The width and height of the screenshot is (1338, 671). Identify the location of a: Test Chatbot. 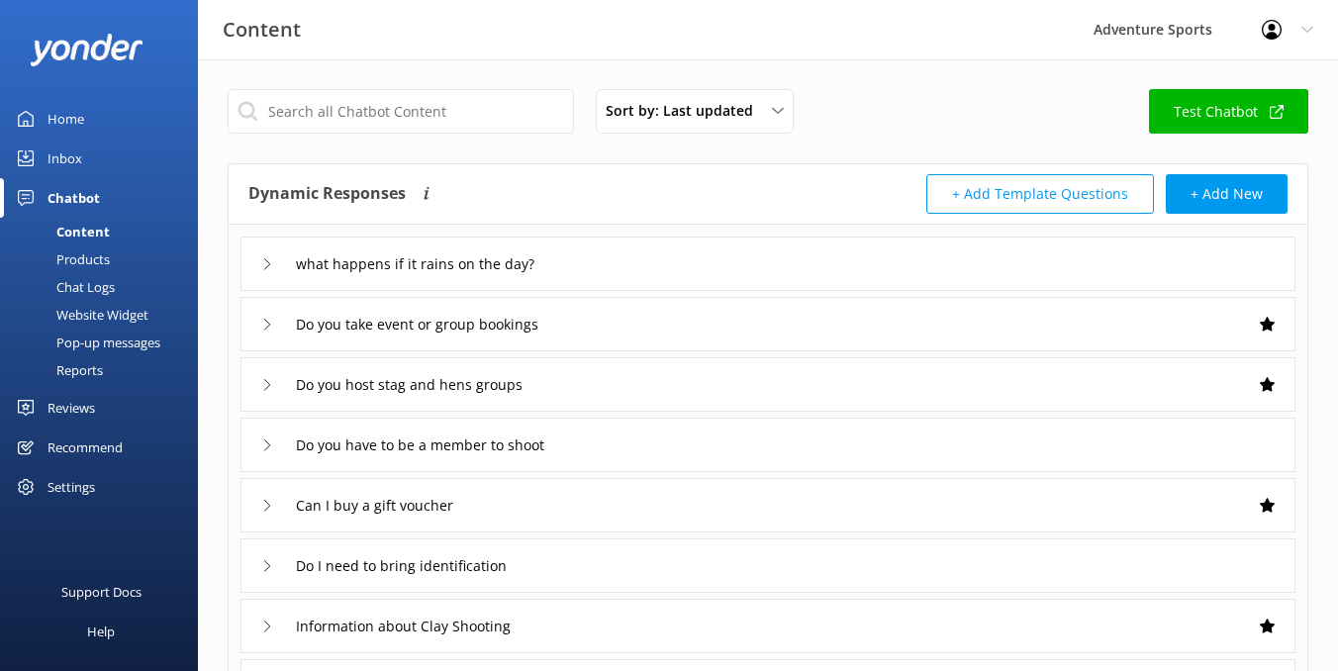
(1228, 111).